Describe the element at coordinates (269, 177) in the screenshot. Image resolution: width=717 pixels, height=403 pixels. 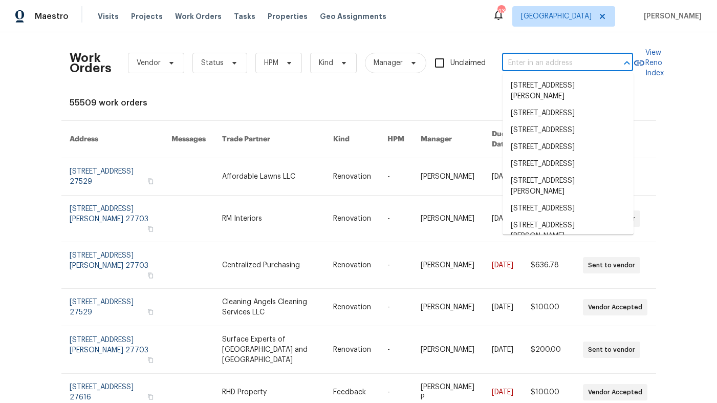
I see `td: Affordable Lawns LLC` at that location.